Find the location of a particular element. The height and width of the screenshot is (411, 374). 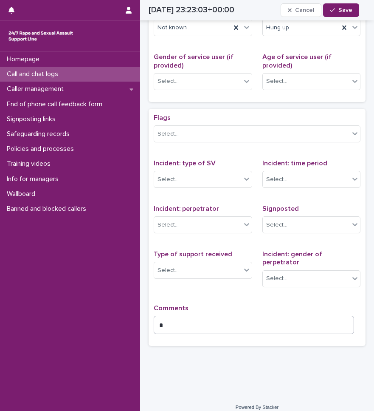

span: Incident: time period is located at coordinates (295, 163).